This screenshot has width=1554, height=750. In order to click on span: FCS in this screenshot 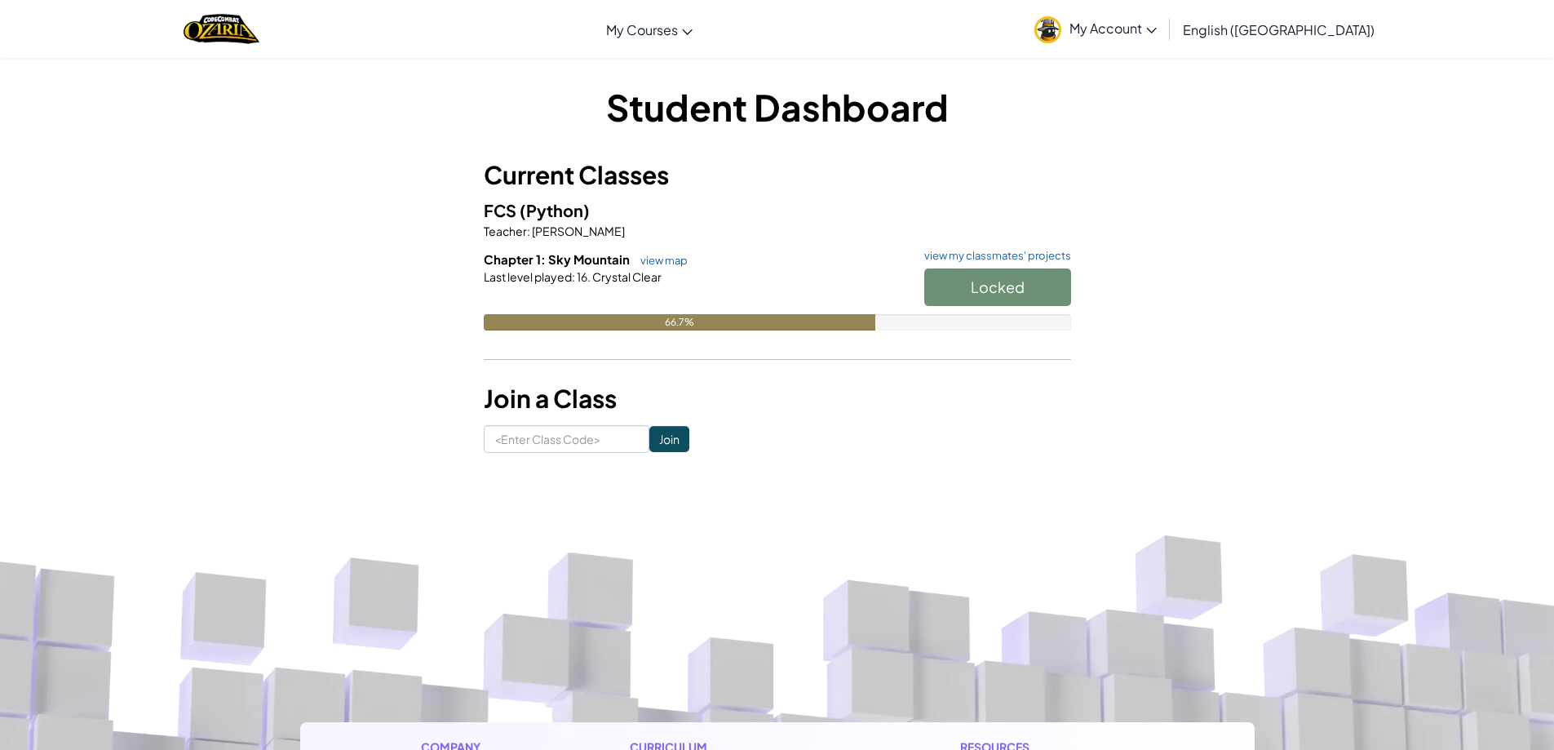, I will do `click(502, 210)`.